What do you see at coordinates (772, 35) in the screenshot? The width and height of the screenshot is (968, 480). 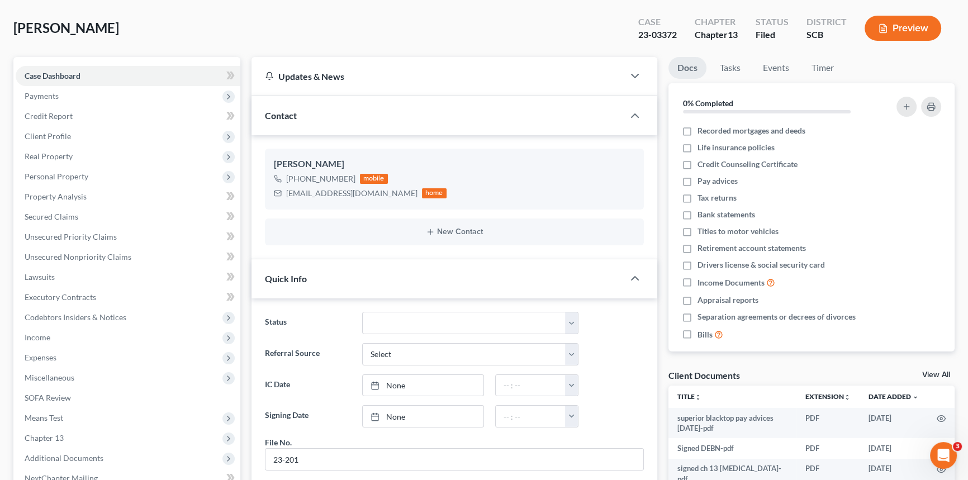 I see `div: Filed` at bounding box center [772, 35].